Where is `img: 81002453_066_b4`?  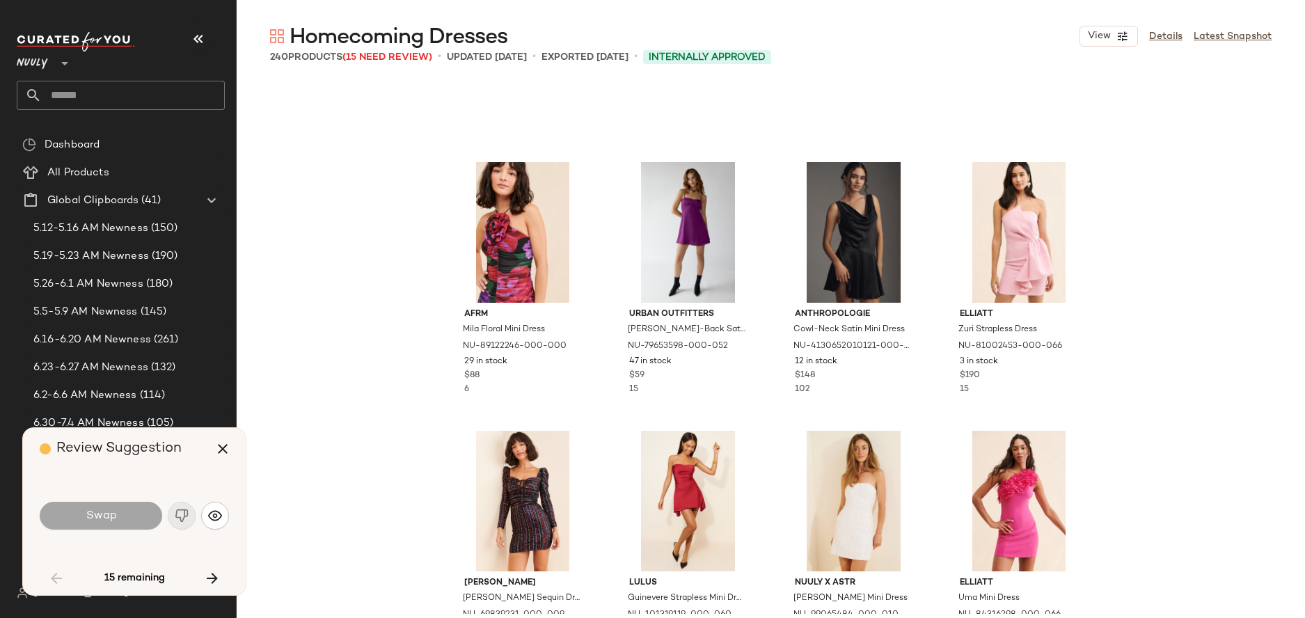
img: 81002453_066_b4 is located at coordinates (1019, 233).